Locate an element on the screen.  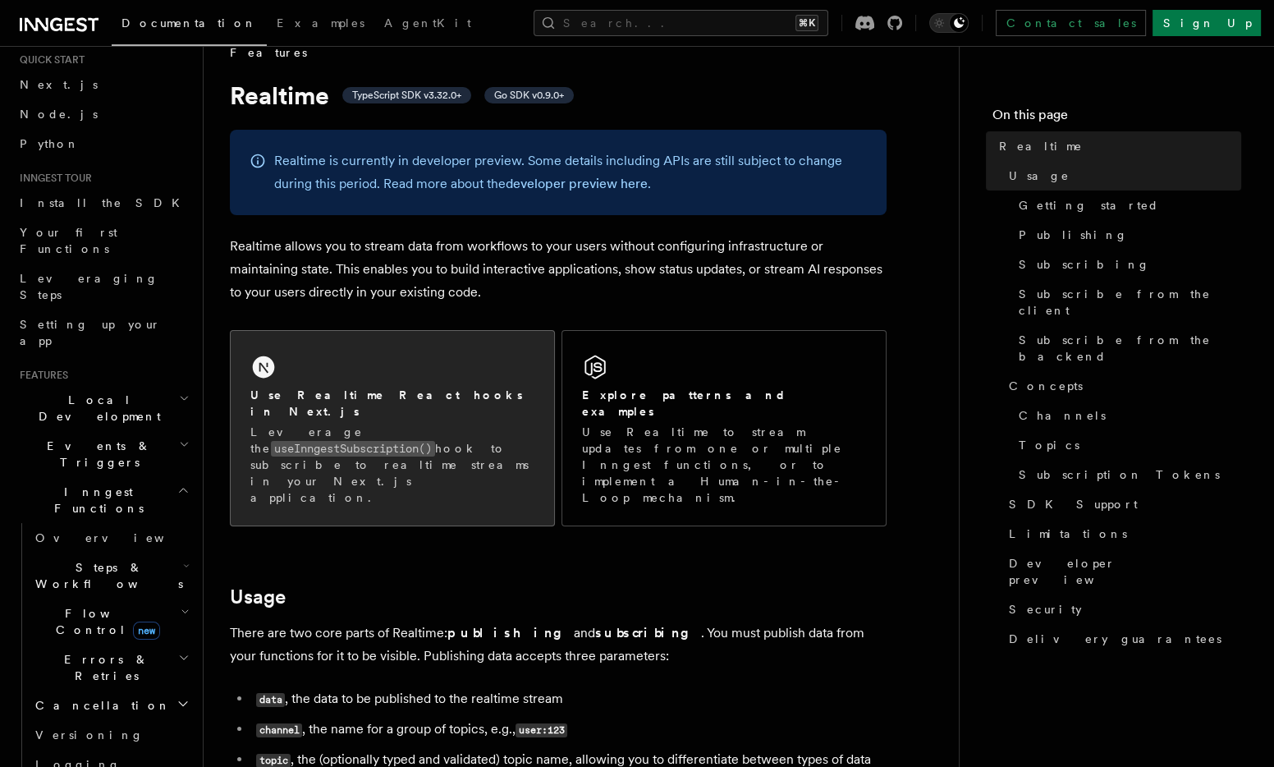
span: Getting started is located at coordinates (1089, 205).